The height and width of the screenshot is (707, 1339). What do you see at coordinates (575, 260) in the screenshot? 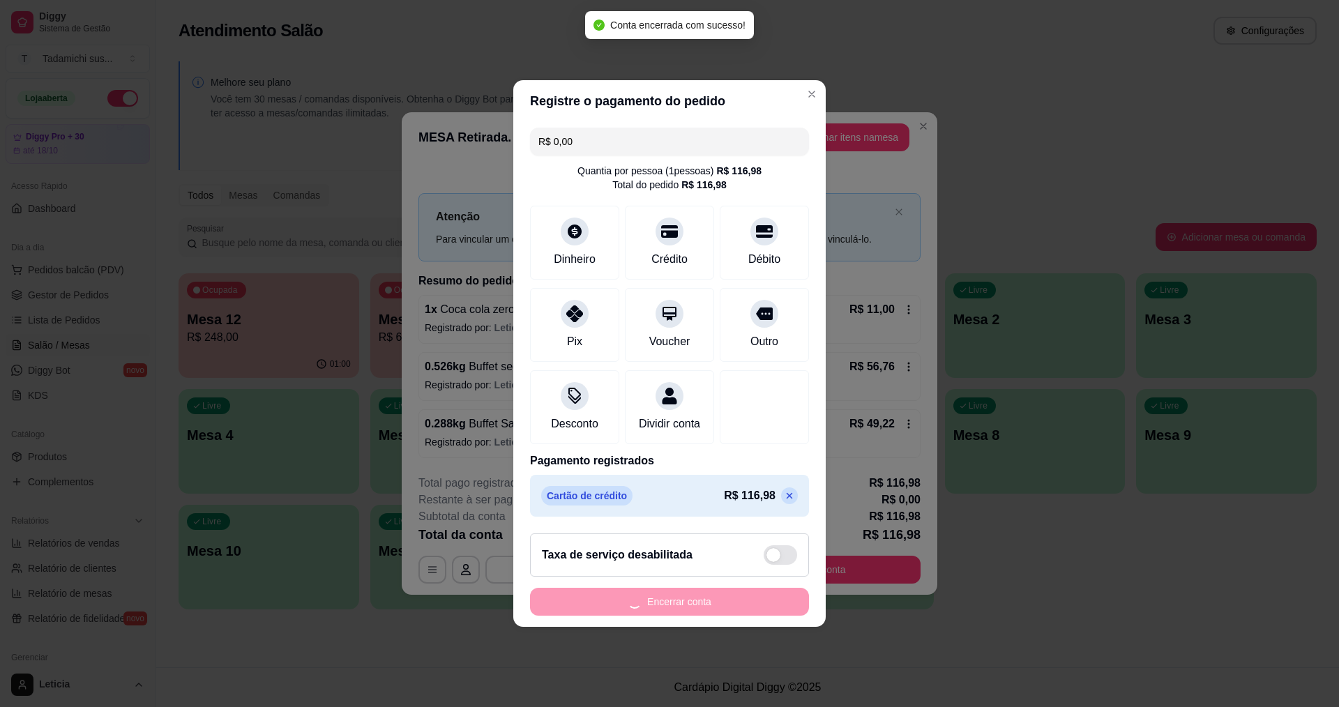
I see `div: Dinheiro` at bounding box center [575, 260].